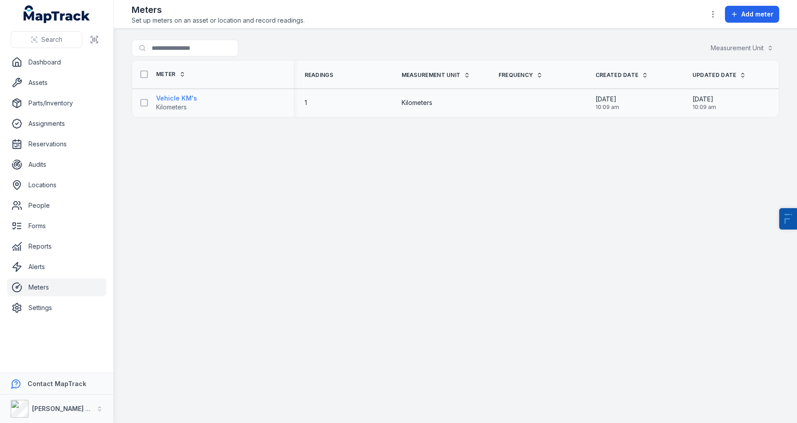 This screenshot has height=423, width=797. I want to click on span: Measurement Unit, so click(431, 75).